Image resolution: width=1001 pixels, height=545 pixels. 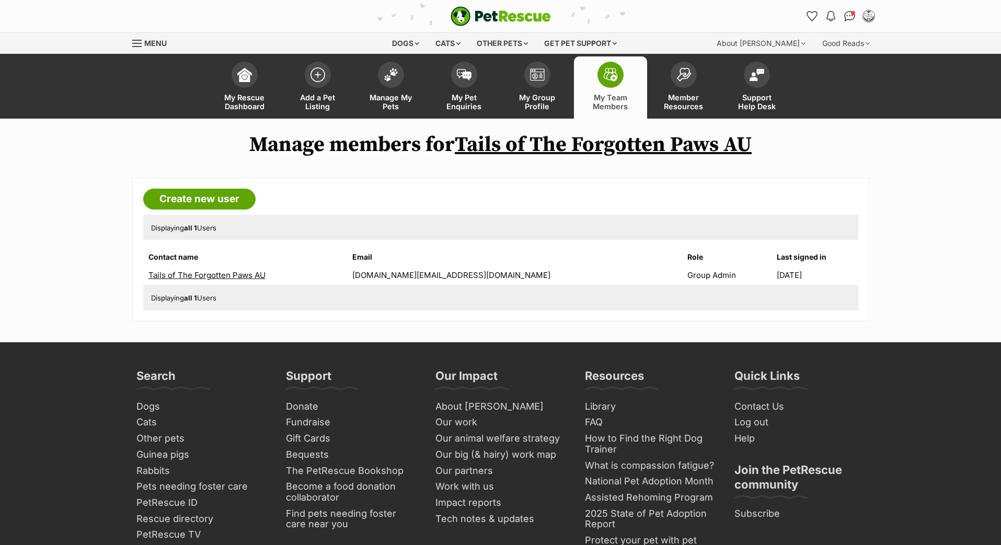 I want to click on h3: Join the PetRescue community, so click(x=799, y=480).